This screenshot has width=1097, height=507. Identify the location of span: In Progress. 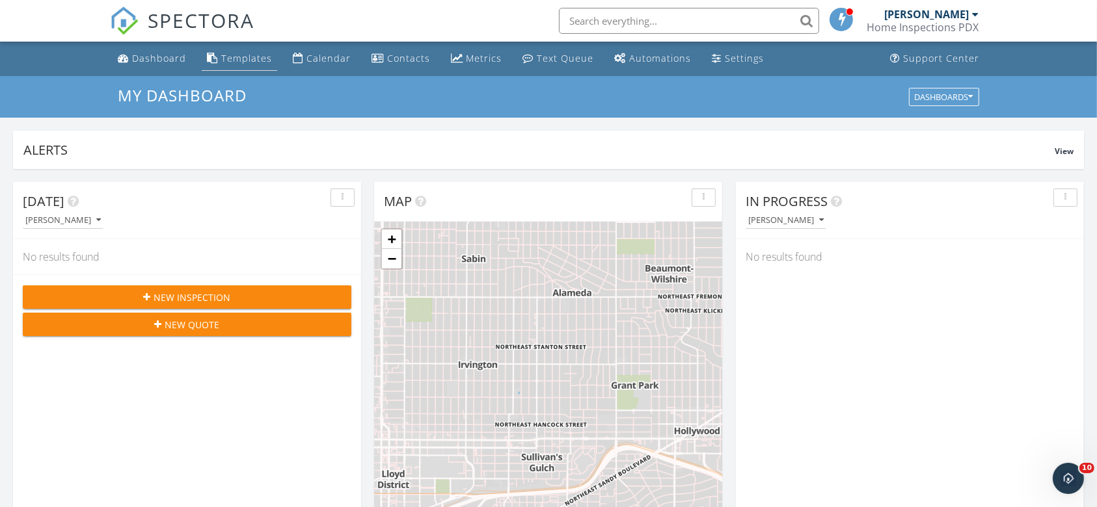
(787, 201).